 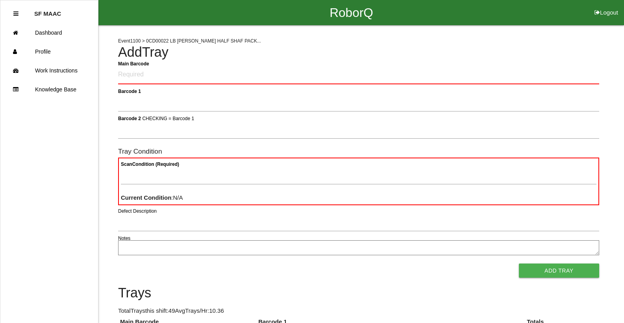 I want to click on p: Total Trays this shift: 49 Avg Trays /Hr: 10.36, so click(x=358, y=310).